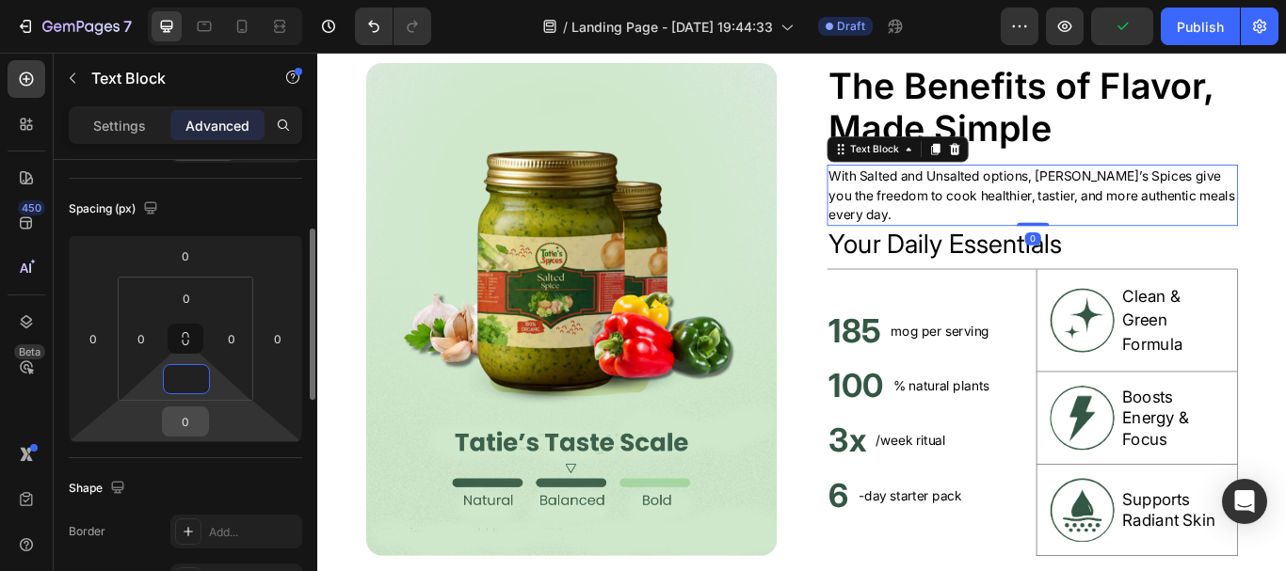 This screenshot has width=1286, height=571. Describe the element at coordinates (891, 426) in the screenshot. I see `img: gempages_585906726994182851-95f5c177-e1df-4015-b192-7b24c874268f.png` at that location.